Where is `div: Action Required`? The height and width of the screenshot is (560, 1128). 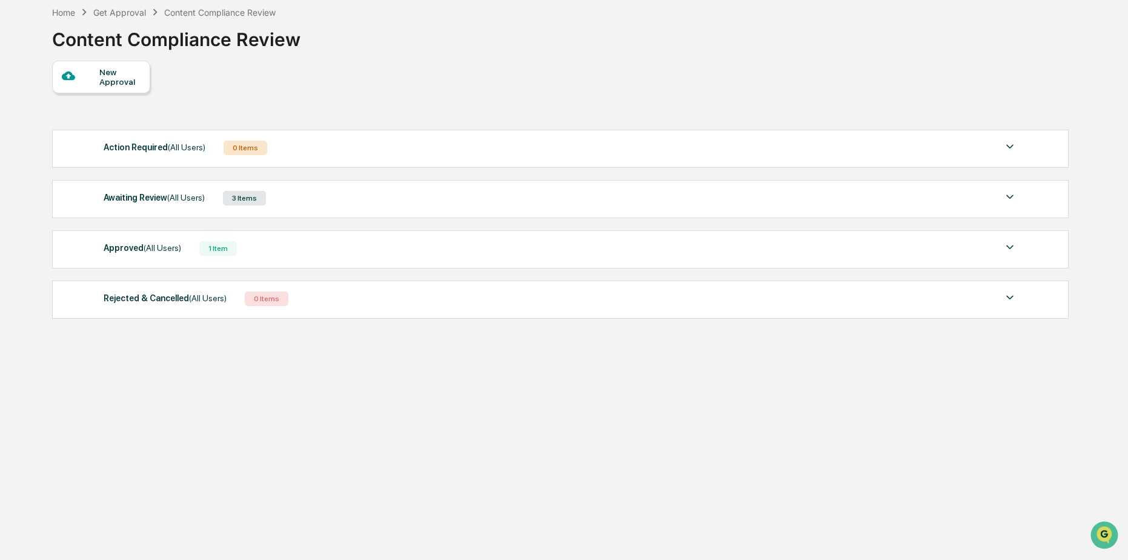
div: Action Required is located at coordinates (155, 147).